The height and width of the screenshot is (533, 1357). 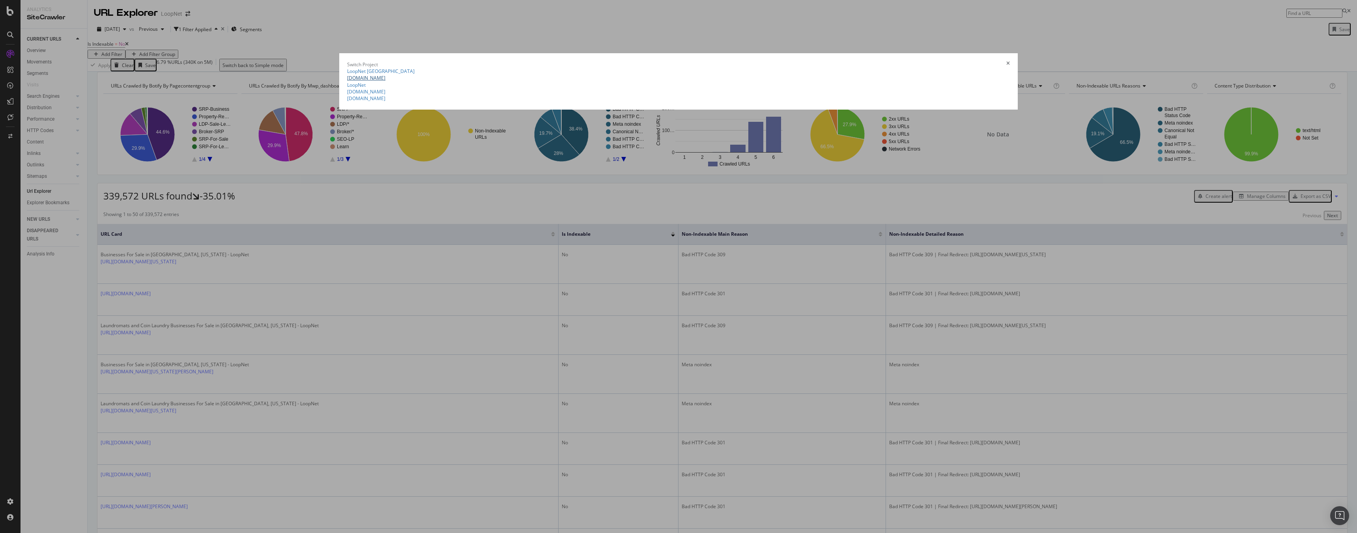 What do you see at coordinates (679, 81) in the screenshot?
I see `div: modal` at bounding box center [679, 81].